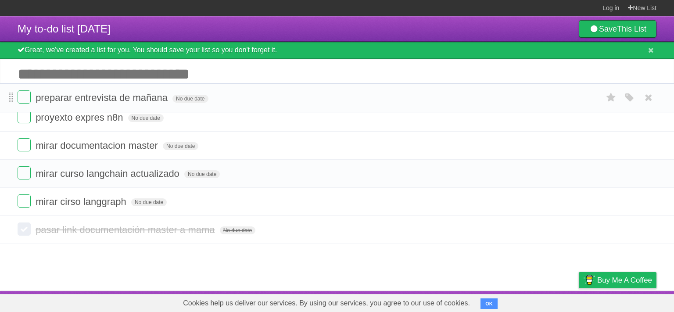  Describe the element at coordinates (98, 145) in the screenshot. I see `span: mirar documentacion master` at that location.